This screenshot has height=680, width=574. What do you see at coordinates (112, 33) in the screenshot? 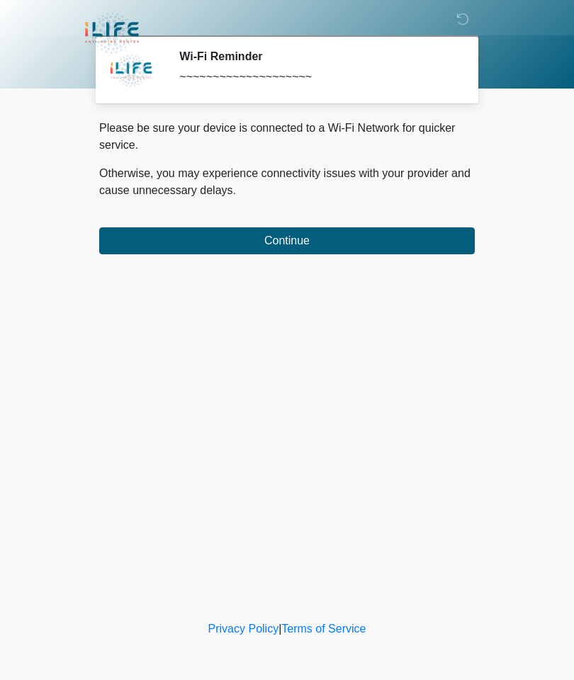
I see `img: iLIFE Anti-Aging Center Logo` at bounding box center [112, 33].